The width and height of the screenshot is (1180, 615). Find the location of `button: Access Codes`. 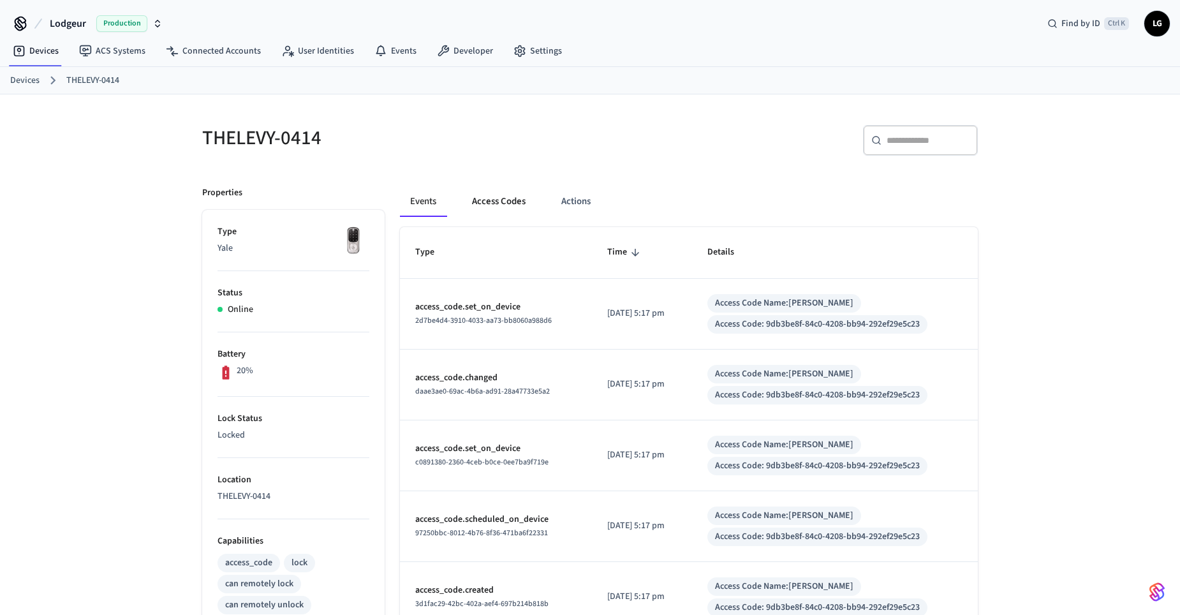

button: Access Codes is located at coordinates (499, 201).